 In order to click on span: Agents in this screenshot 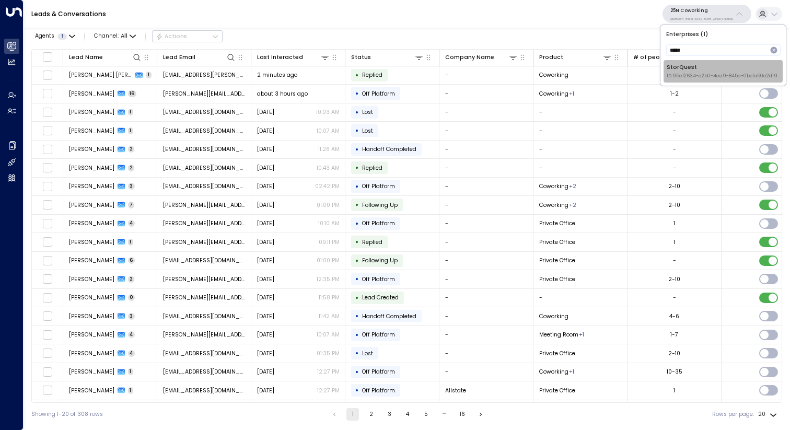, I will do `click(44, 36)`.